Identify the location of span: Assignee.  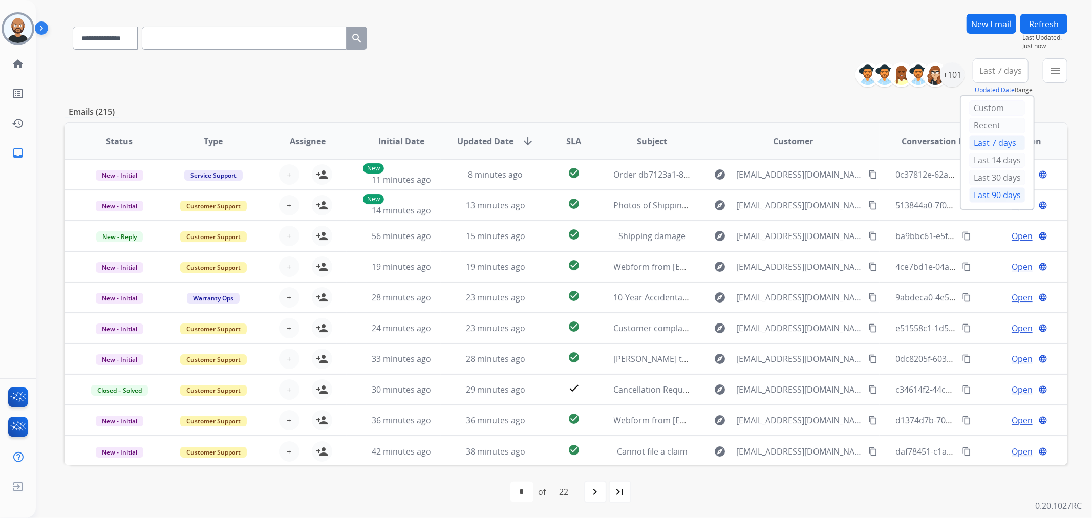
(308, 141).